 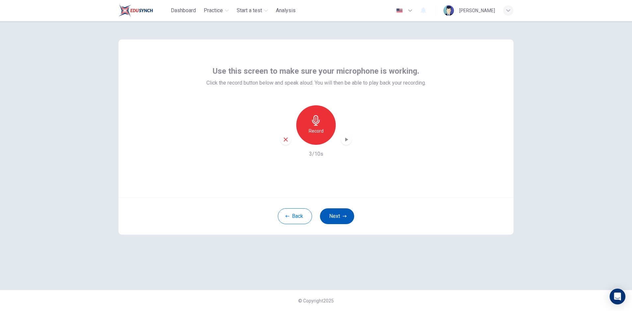 I want to click on a: Train Test logo, so click(x=143, y=11).